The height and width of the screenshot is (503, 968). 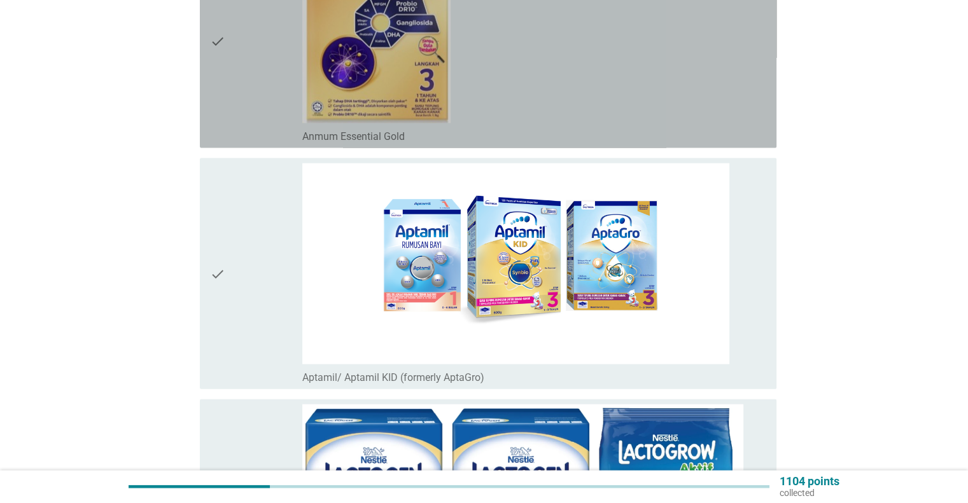 I want to click on p: 1104 points, so click(x=809, y=481).